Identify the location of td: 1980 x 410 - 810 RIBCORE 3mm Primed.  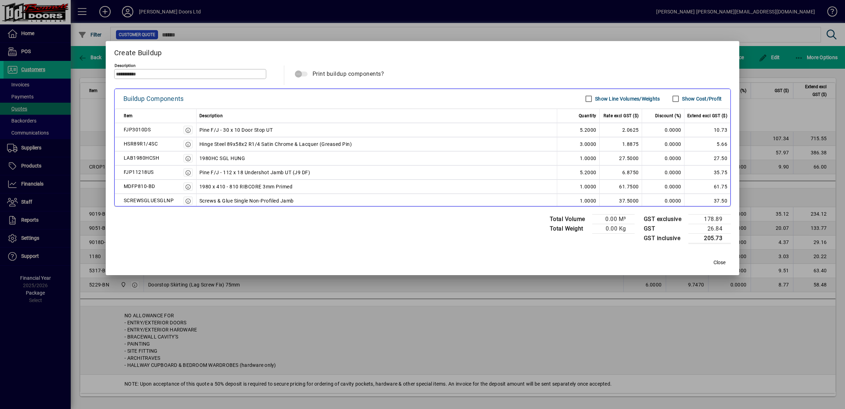
(377, 186).